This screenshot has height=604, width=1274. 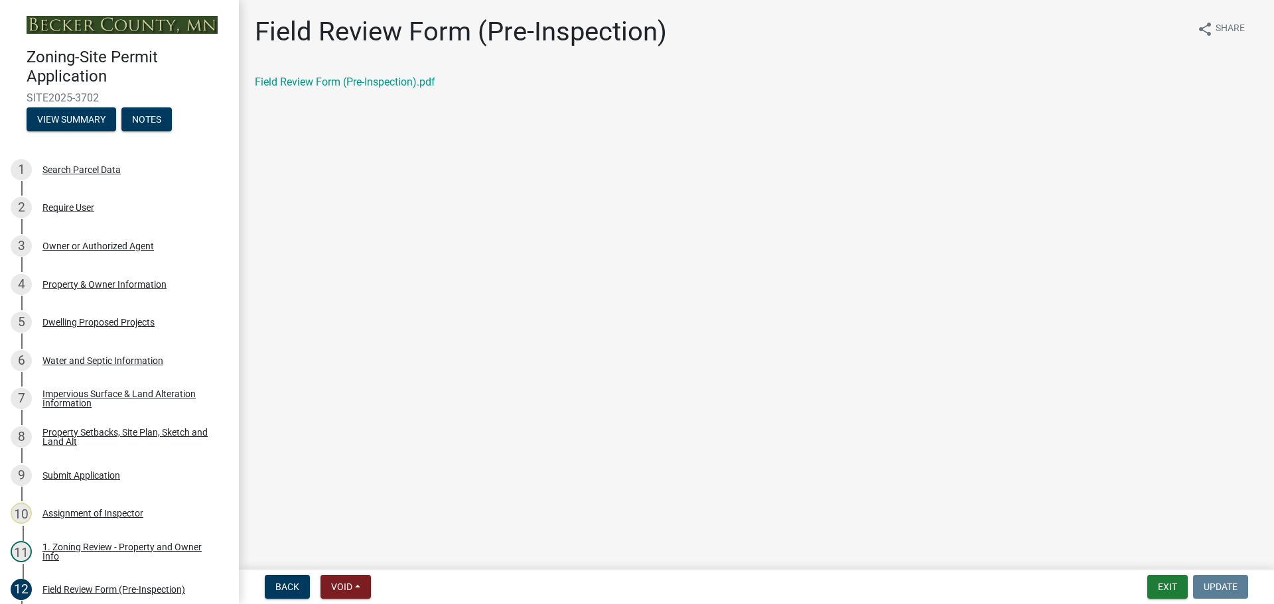 What do you see at coordinates (81, 476) in the screenshot?
I see `div: Submit Application` at bounding box center [81, 476].